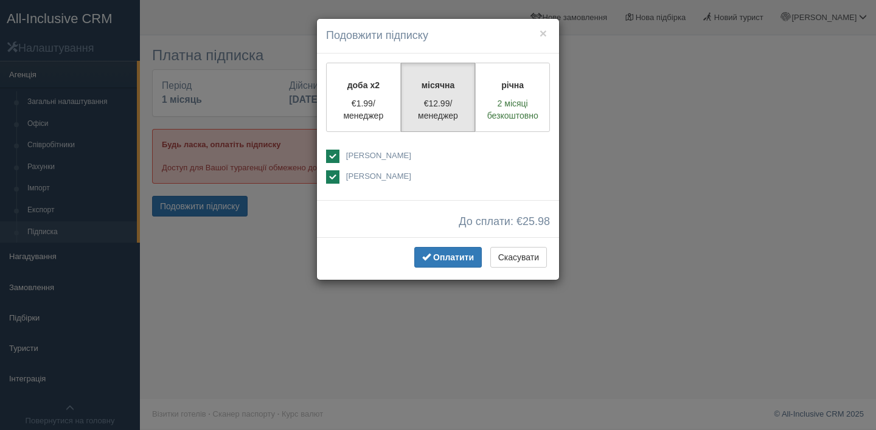  What do you see at coordinates (363, 85) in the screenshot?
I see `p: доба x2` at bounding box center [363, 85].